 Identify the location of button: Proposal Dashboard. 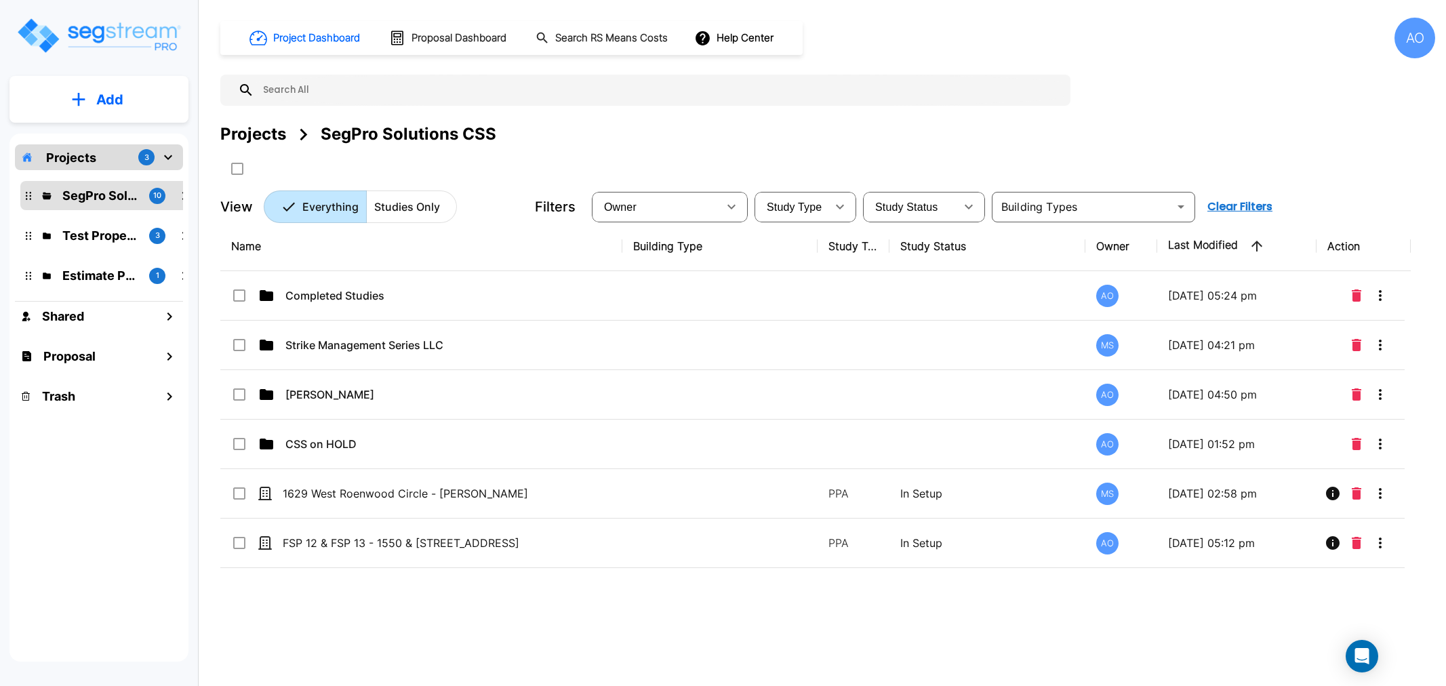
(449, 38).